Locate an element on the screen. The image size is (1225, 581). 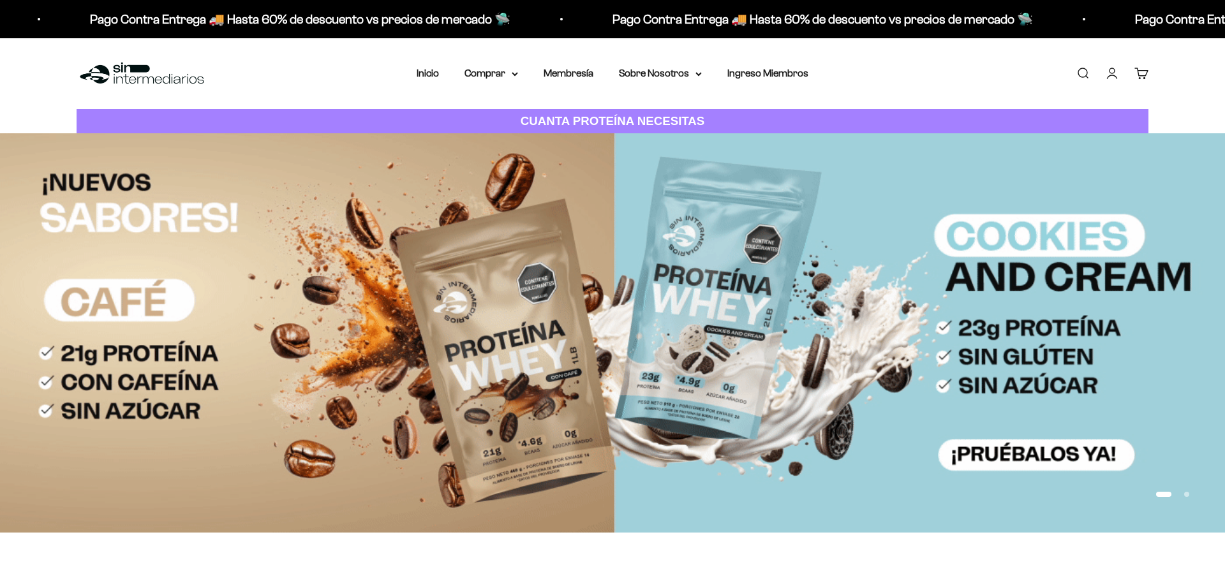
a: Membresía is located at coordinates (568, 73).